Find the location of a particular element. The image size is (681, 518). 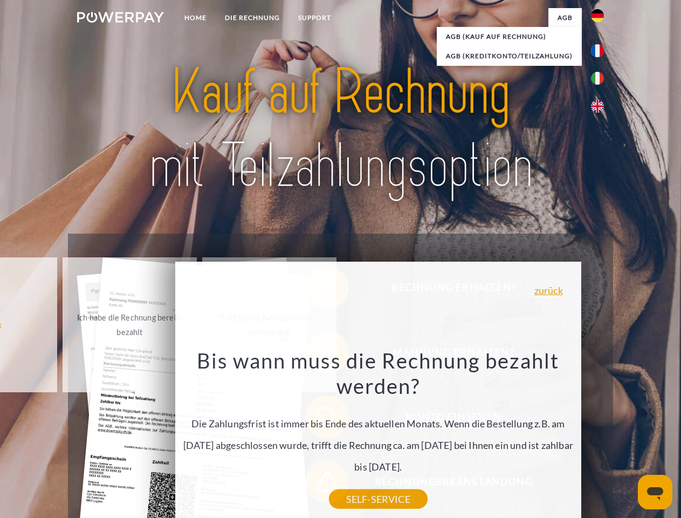

a: DIE RECHNUNG is located at coordinates (252, 18).